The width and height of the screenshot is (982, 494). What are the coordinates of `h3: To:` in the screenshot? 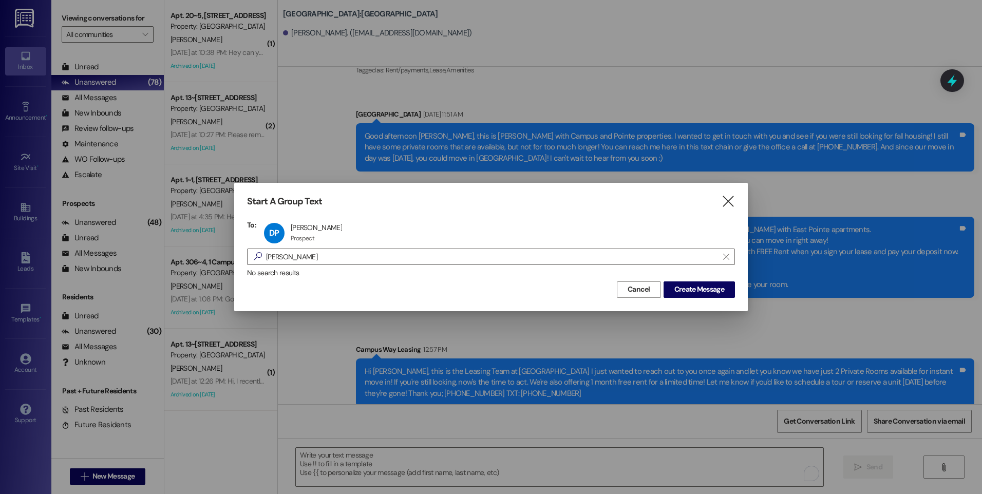 It's located at (252, 225).